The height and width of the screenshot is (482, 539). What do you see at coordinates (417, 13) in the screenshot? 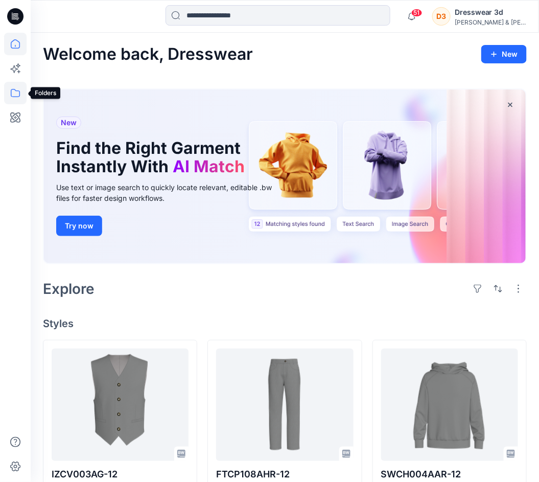
I see `span: 51` at bounding box center [417, 13].